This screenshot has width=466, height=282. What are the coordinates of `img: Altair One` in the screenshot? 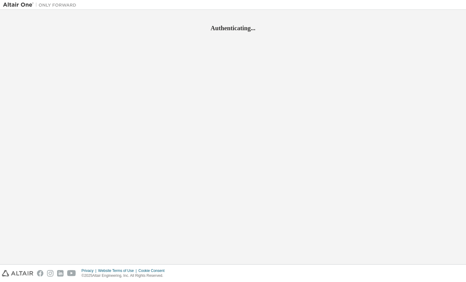 It's located at (41, 5).